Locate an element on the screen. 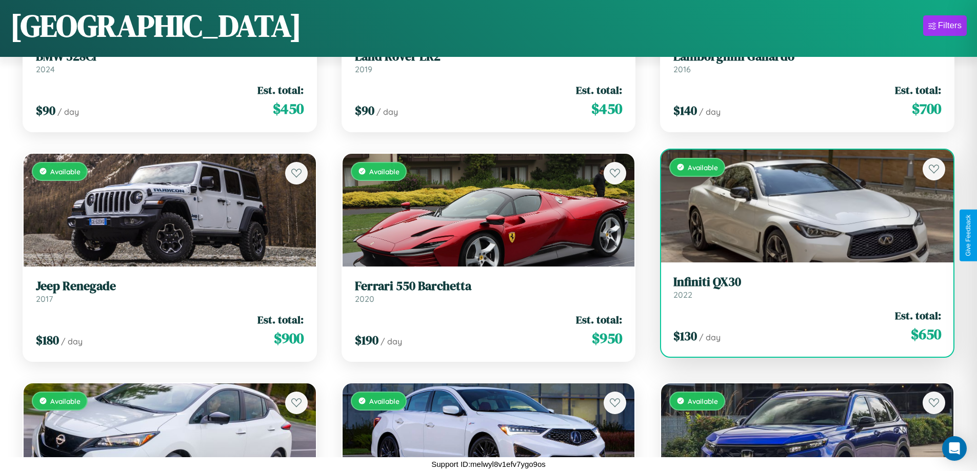 The image size is (977, 471). h3: Ferrari 550 Barchetta is located at coordinates (489, 286).